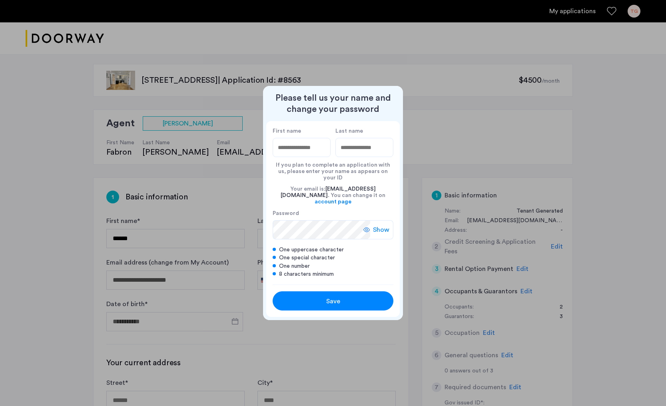 The image size is (666, 406). What do you see at coordinates (333, 301) in the screenshot?
I see `button: button` at bounding box center [333, 301].